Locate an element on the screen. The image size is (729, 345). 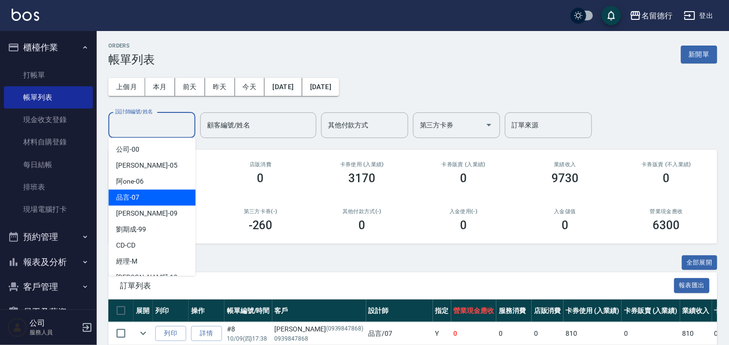
th: 展開 is located at coordinates (143, 310).